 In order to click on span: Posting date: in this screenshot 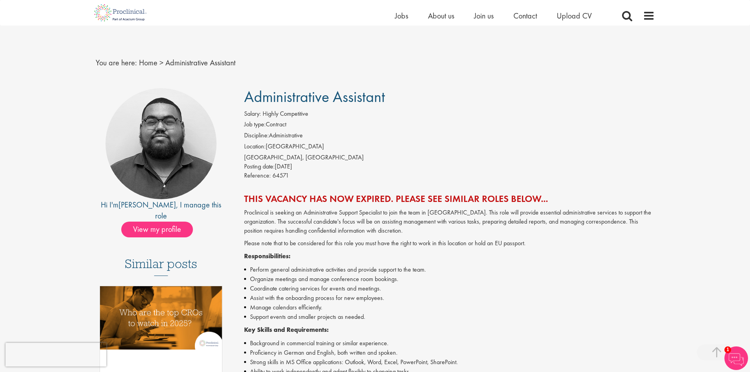, I will do `click(259, 166)`.